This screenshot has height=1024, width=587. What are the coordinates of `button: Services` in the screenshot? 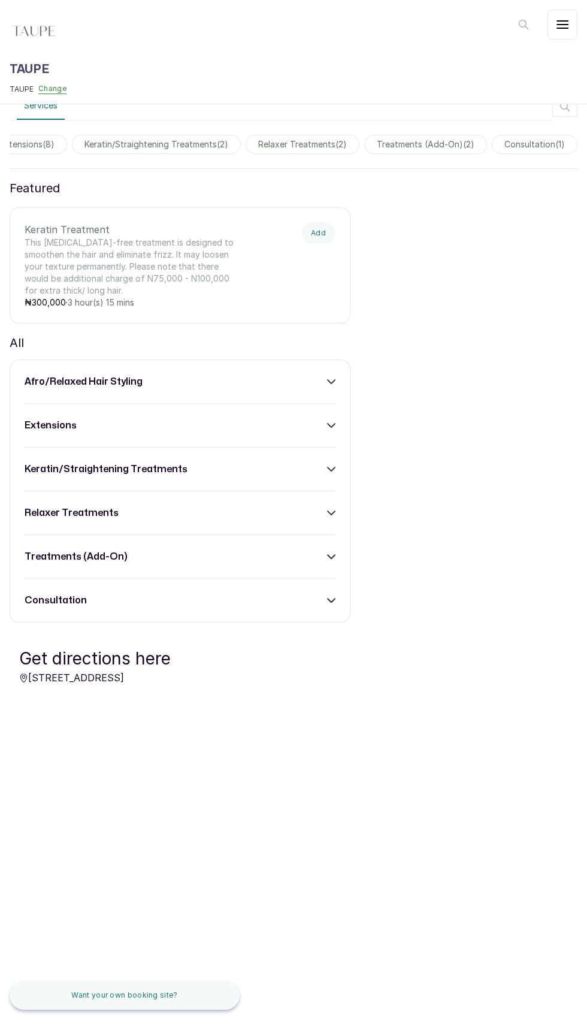 It's located at (41, 106).